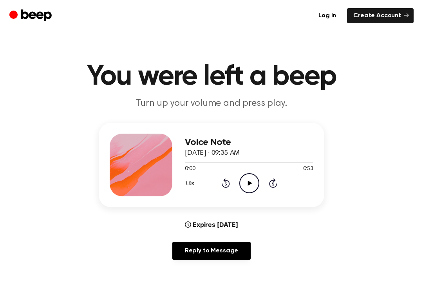 This screenshot has width=423, height=290. Describe the element at coordinates (191, 183) in the screenshot. I see `button: 1.0x` at that location.